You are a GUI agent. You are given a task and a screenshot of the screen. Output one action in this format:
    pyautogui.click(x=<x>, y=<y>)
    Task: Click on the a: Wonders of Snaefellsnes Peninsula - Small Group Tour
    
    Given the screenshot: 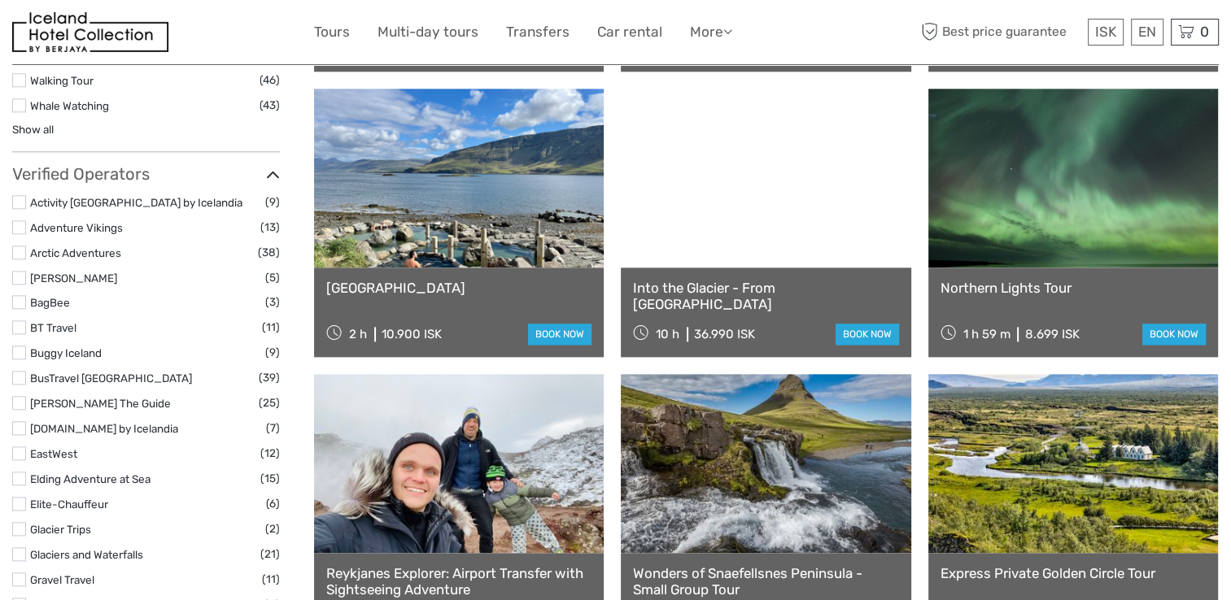 What is the action you would take?
    pyautogui.click(x=765, y=582)
    